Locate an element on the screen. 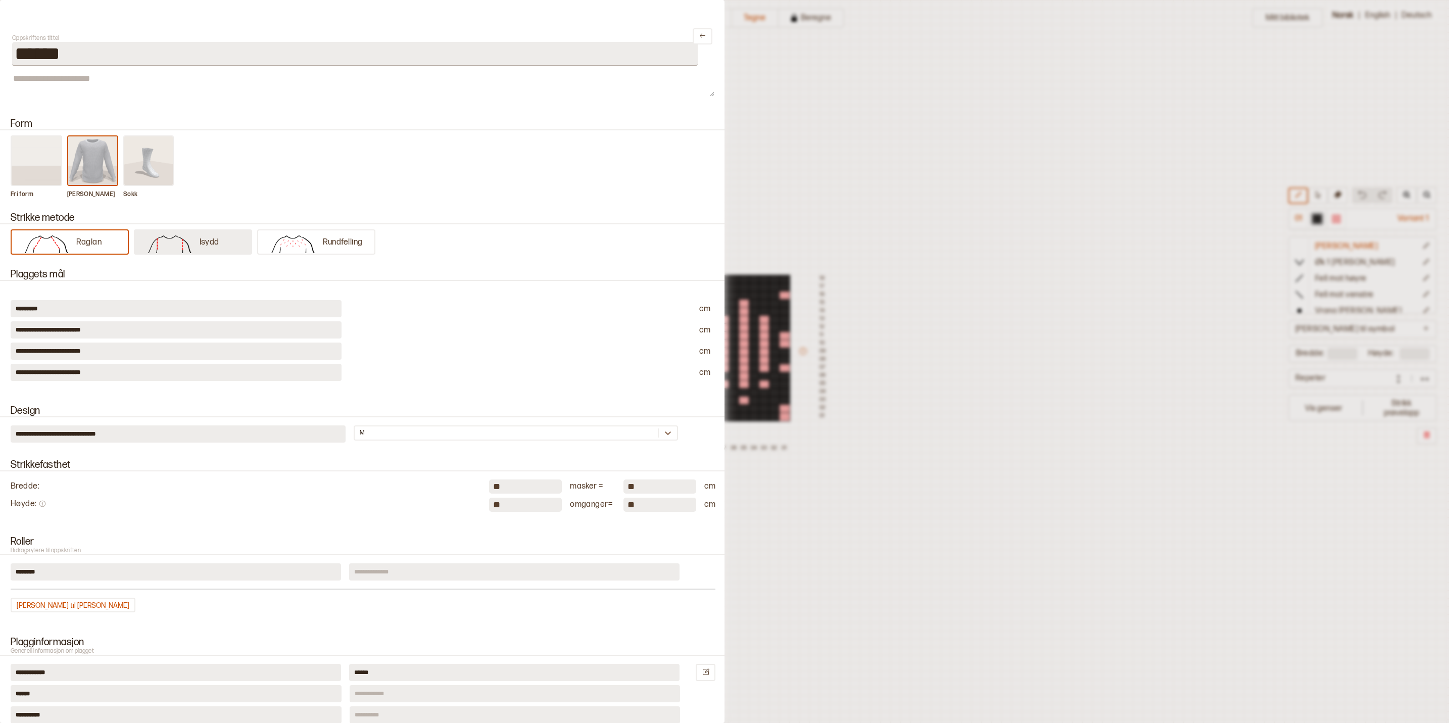  div: Bredde : is located at coordinates (246, 487).